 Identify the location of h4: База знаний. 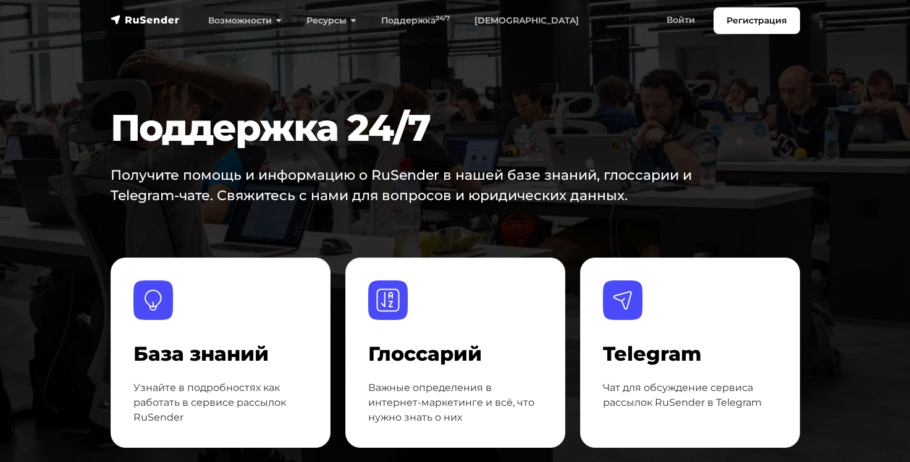
(221, 354).